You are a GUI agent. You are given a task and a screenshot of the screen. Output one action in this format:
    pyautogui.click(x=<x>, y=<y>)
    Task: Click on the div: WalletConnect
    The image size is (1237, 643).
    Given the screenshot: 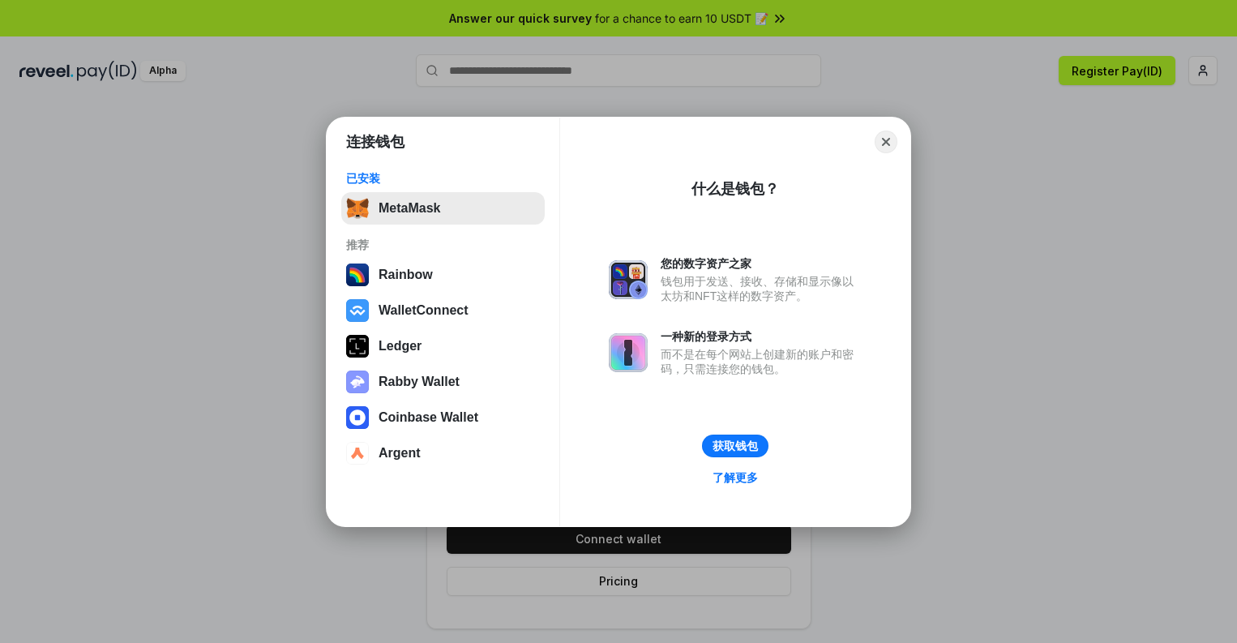 What is the action you would take?
    pyautogui.click(x=423, y=311)
    